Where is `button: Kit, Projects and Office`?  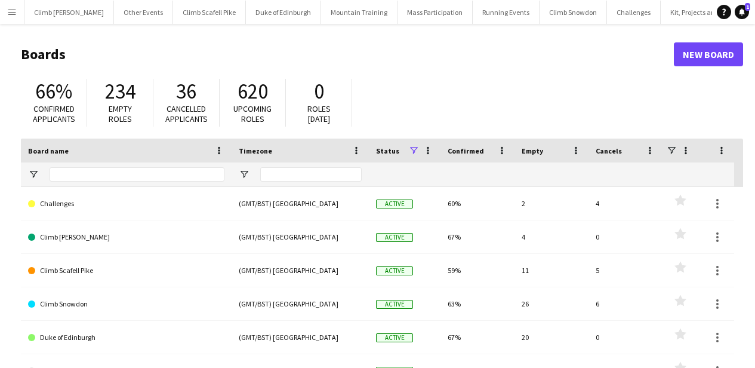 button: Kit, Projects and Office is located at coordinates (705, 12).